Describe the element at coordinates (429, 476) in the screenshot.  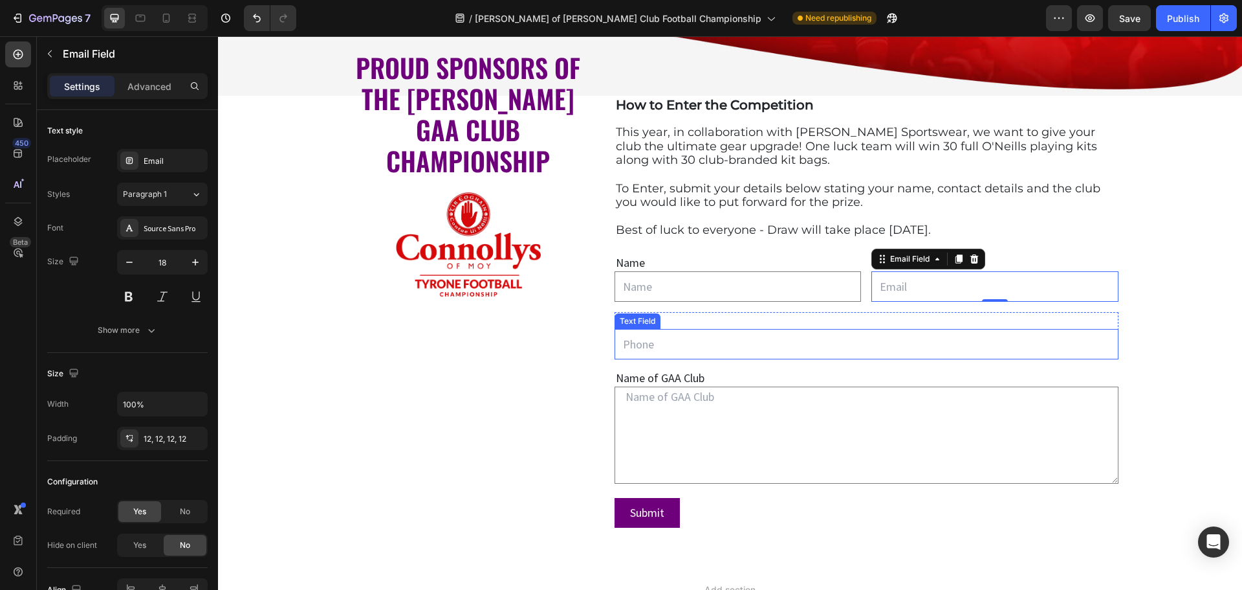
I see `button: Submit` at that location.